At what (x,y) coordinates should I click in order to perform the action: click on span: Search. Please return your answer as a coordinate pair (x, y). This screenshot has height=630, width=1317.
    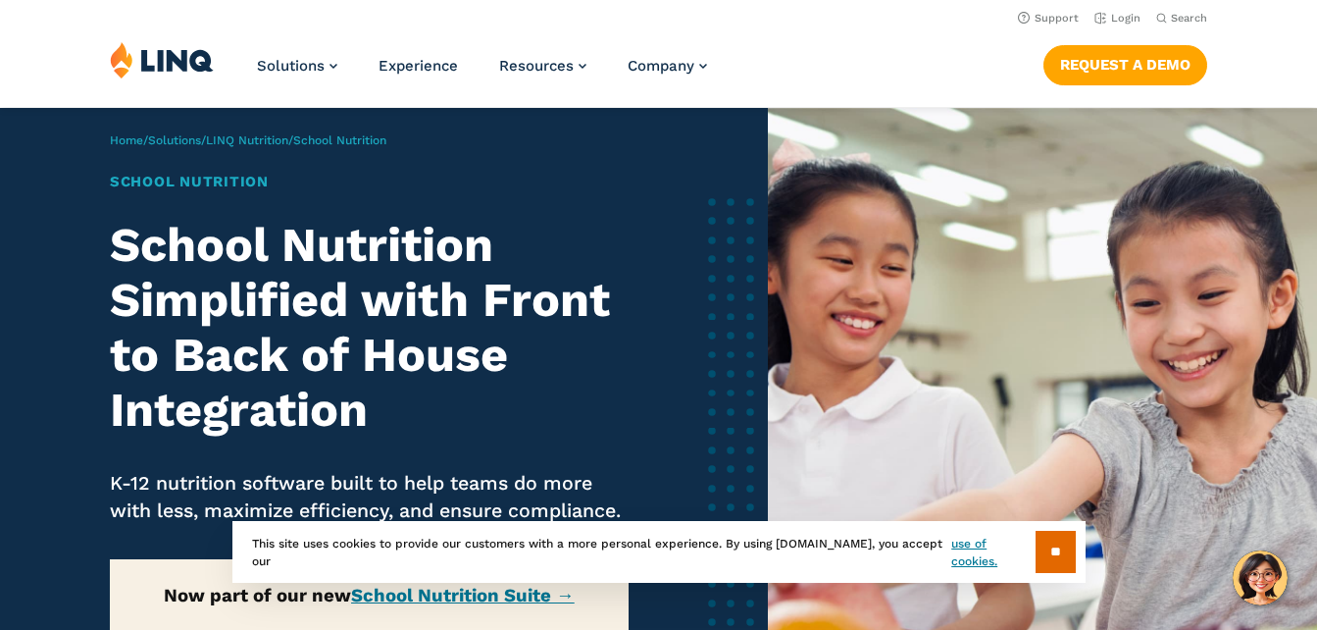
    Looking at the image, I should click on (1189, 18).